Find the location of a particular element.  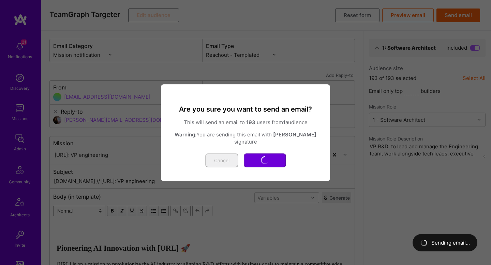

p: You are sending this email with signature is located at coordinates (245, 138).